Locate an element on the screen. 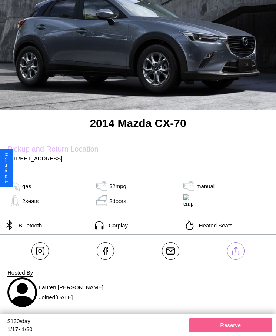 Image resolution: width=276 pixels, height=336 pixels. p: Bluetooth is located at coordinates (28, 225).